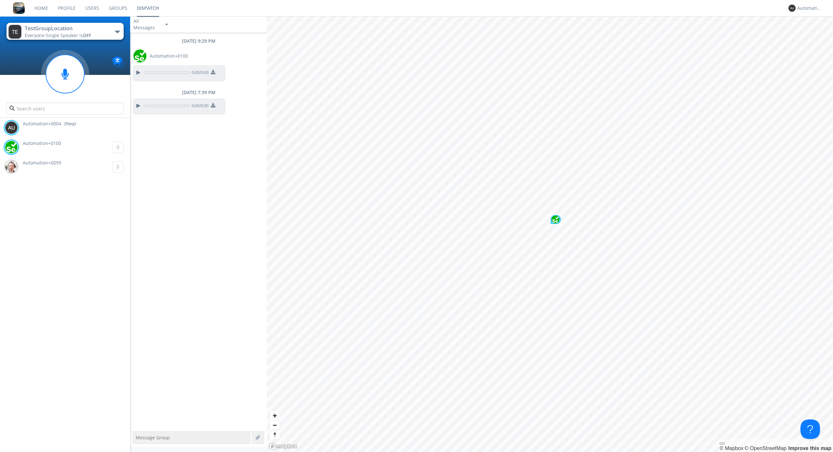  Describe the element at coordinates (275, 415) in the screenshot. I see `button: Zoom in` at that location.